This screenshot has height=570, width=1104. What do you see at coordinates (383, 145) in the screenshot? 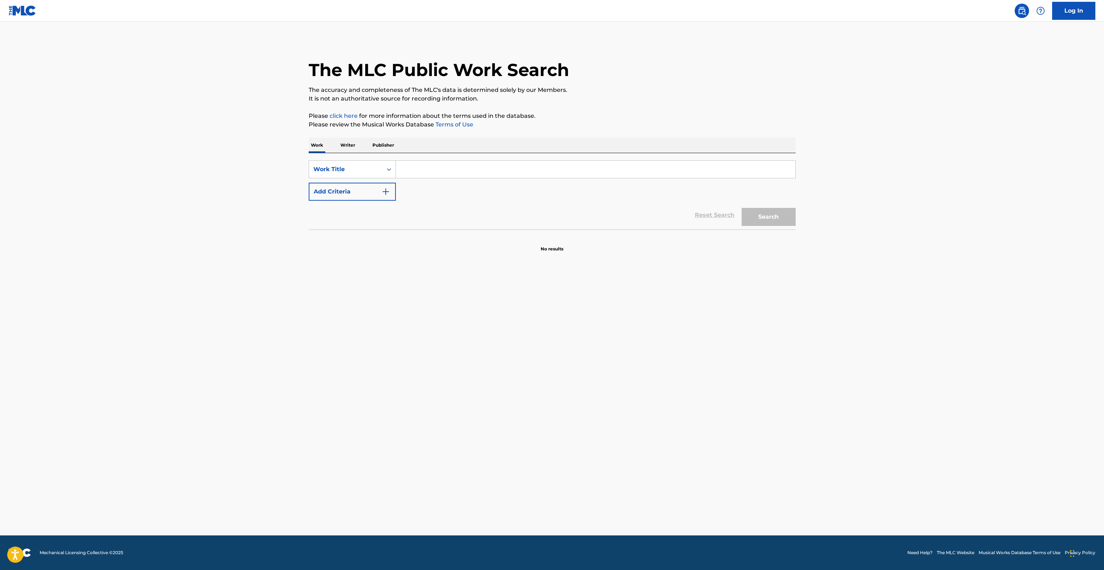
I see `p: Publisher` at bounding box center [383, 145].